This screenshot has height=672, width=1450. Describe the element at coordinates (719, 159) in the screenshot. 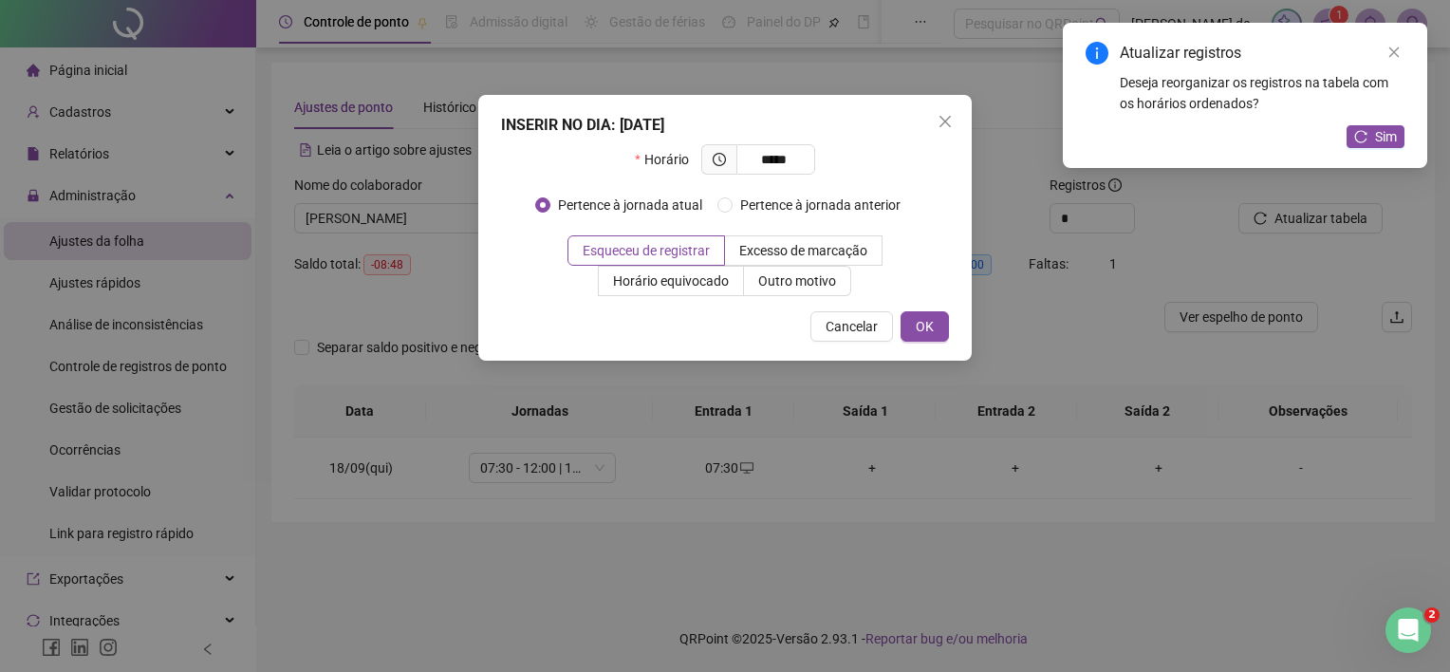

I see `span: clock-circle` at that location.